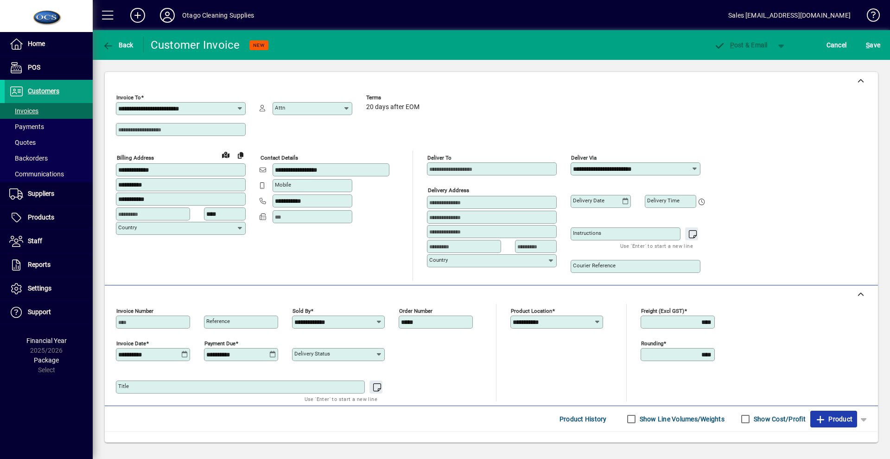 This screenshot has height=459, width=890. I want to click on mat-label: Sold by, so click(301, 311).